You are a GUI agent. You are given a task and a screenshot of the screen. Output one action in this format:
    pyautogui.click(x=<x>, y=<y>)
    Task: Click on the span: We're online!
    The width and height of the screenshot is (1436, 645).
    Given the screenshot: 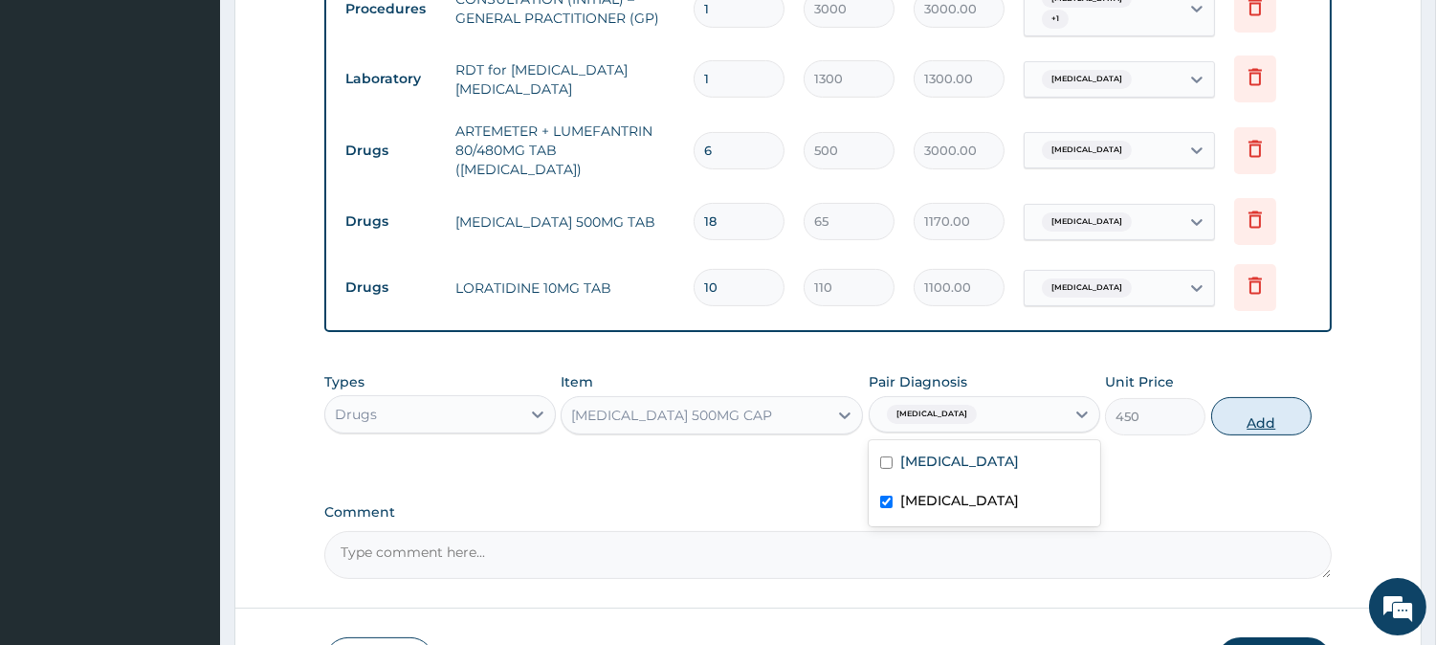 What is the action you would take?
    pyautogui.click(x=187, y=295)
    